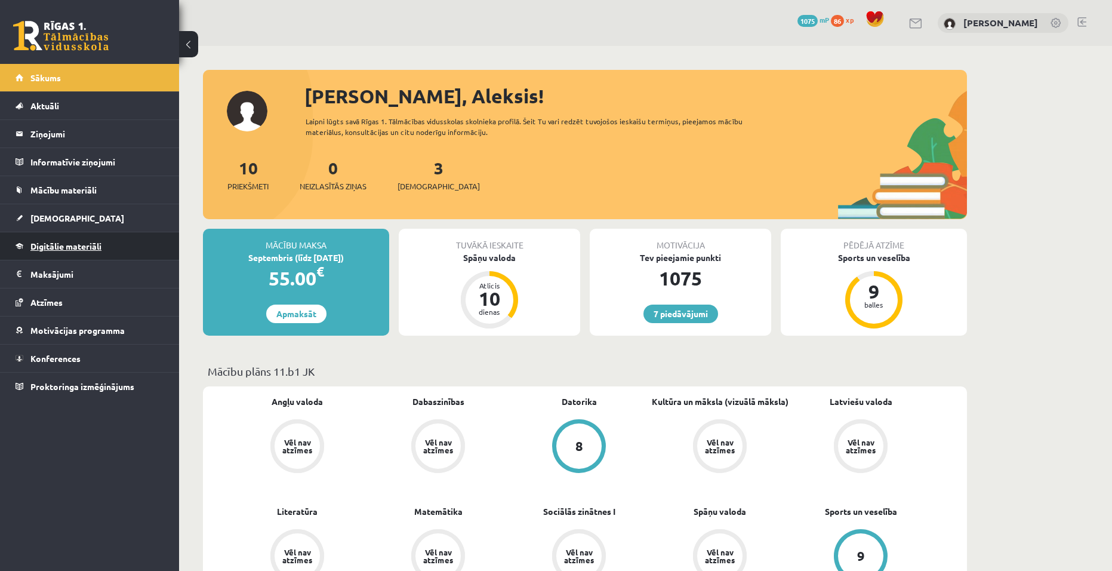 The width and height of the screenshot is (1112, 571). Describe the element at coordinates (90, 330) in the screenshot. I see `a: Motivācijas programma` at that location.